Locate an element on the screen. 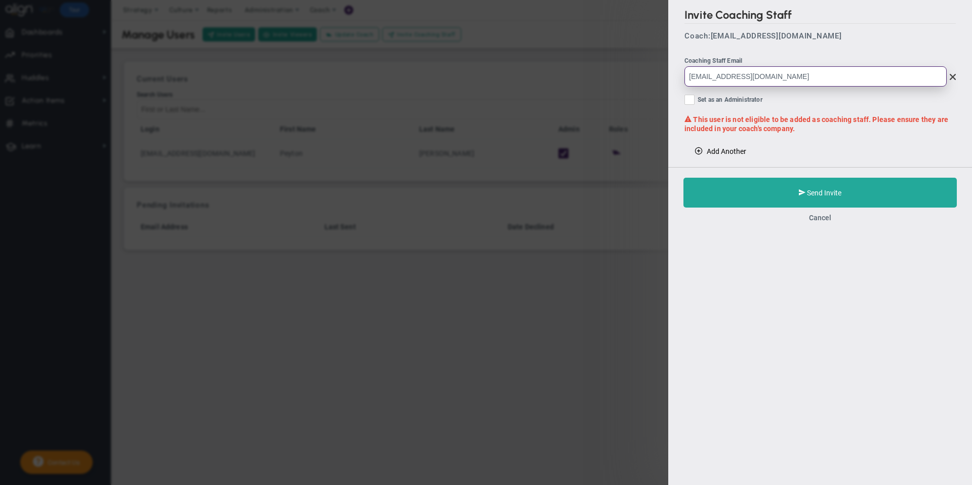  span: Add Another is located at coordinates (726, 151).